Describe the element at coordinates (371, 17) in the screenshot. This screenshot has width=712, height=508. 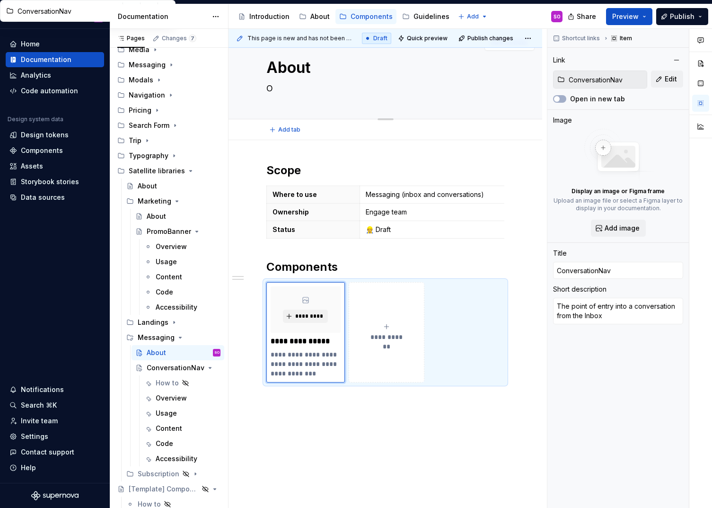
I see `div: Components` at that location.